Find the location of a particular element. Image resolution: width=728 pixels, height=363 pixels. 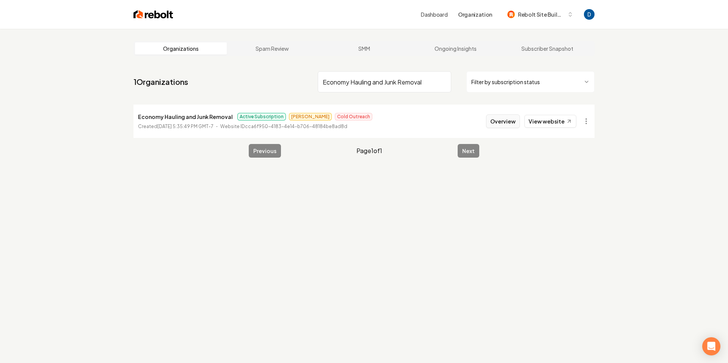

p: Website ID cca6f950-4183-4e14-b706-48184be8ad8d is located at coordinates (284, 127).